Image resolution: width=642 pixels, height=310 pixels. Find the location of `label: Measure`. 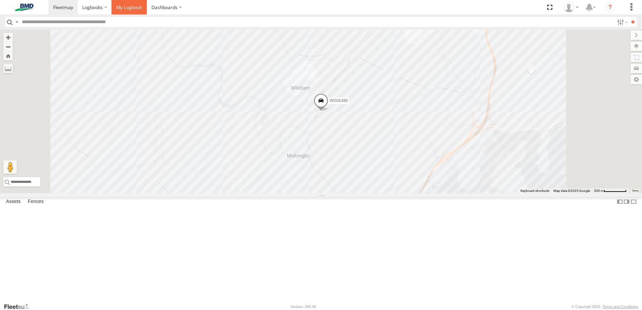

label: Measure is located at coordinates (8, 69).